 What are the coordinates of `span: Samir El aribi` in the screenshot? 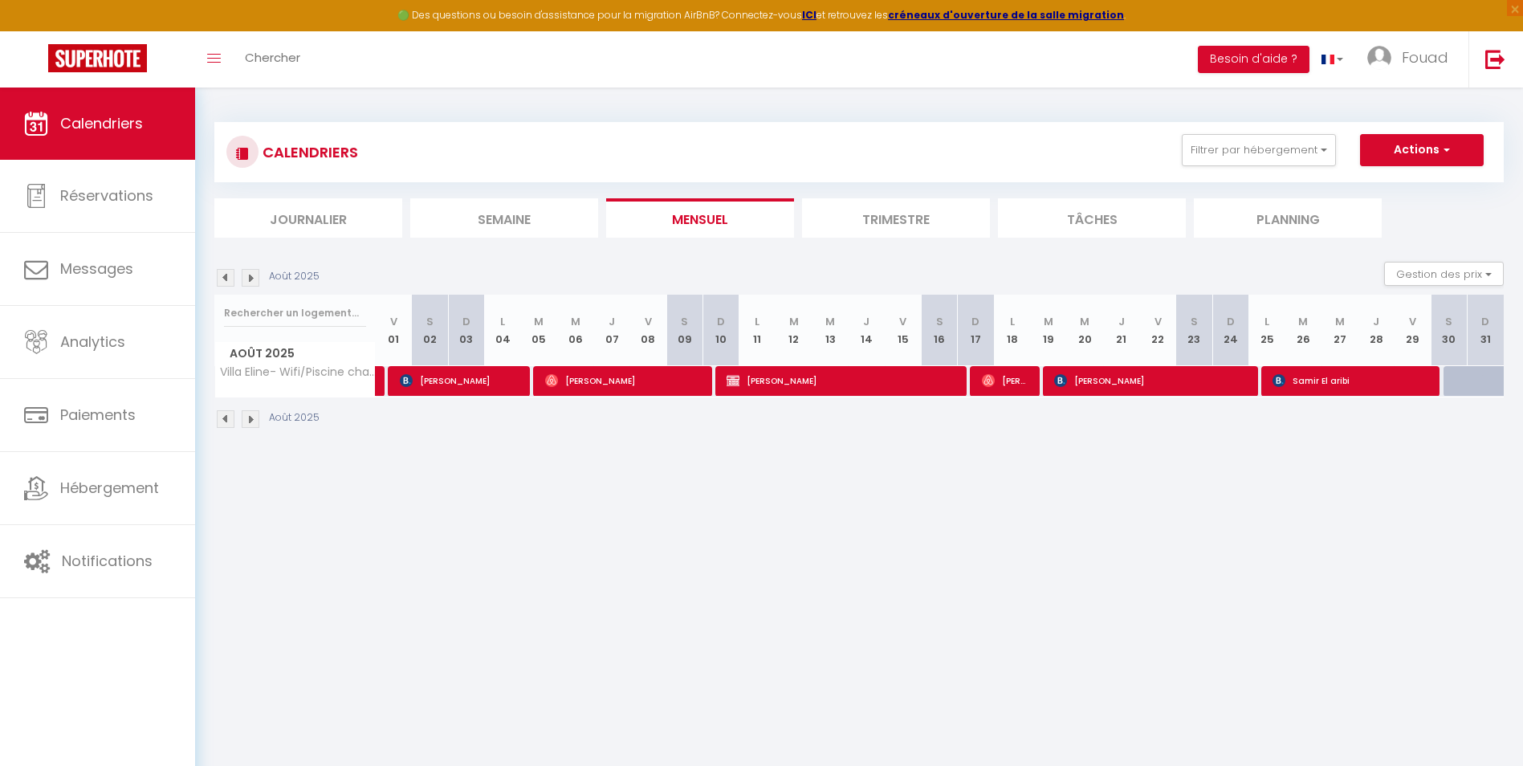 It's located at (1350, 381).